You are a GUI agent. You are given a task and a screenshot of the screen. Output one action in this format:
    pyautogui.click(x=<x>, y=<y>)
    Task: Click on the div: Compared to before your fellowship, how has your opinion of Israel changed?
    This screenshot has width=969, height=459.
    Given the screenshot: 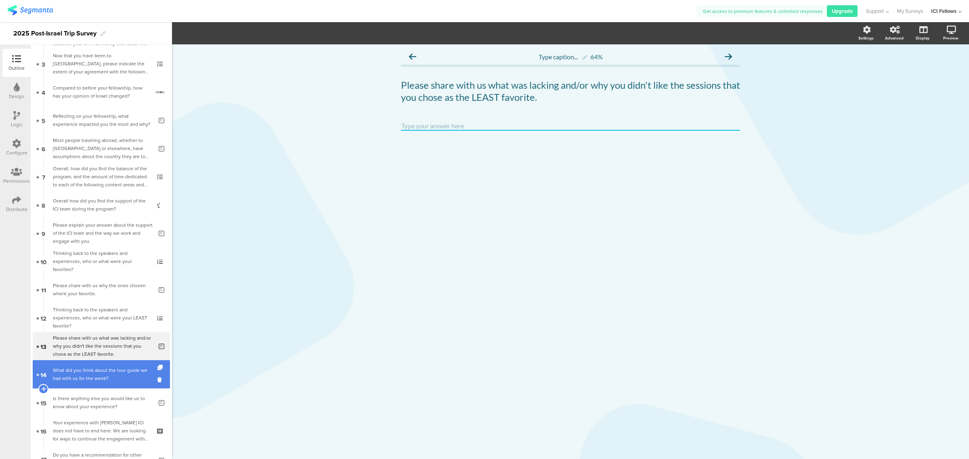 What is the action you would take?
    pyautogui.click(x=101, y=92)
    